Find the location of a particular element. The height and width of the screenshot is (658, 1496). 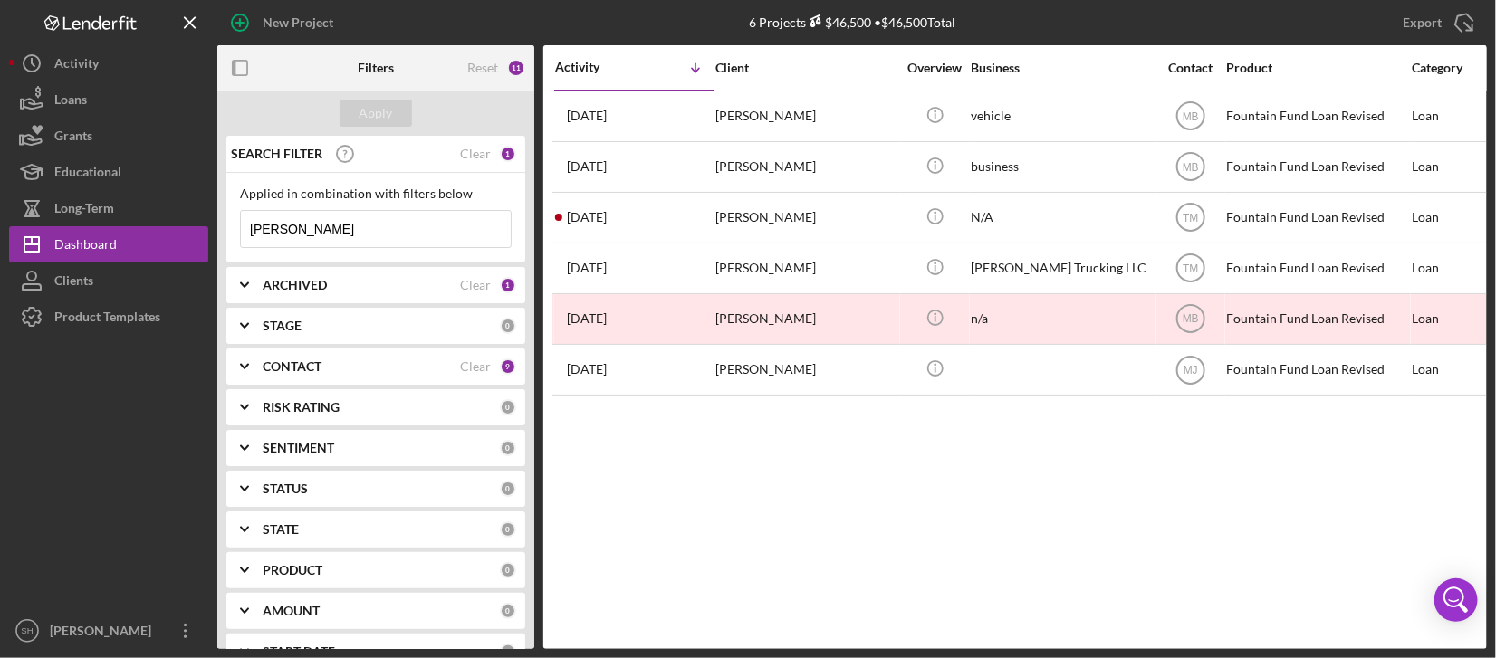

div: Export is located at coordinates (1422, 23).